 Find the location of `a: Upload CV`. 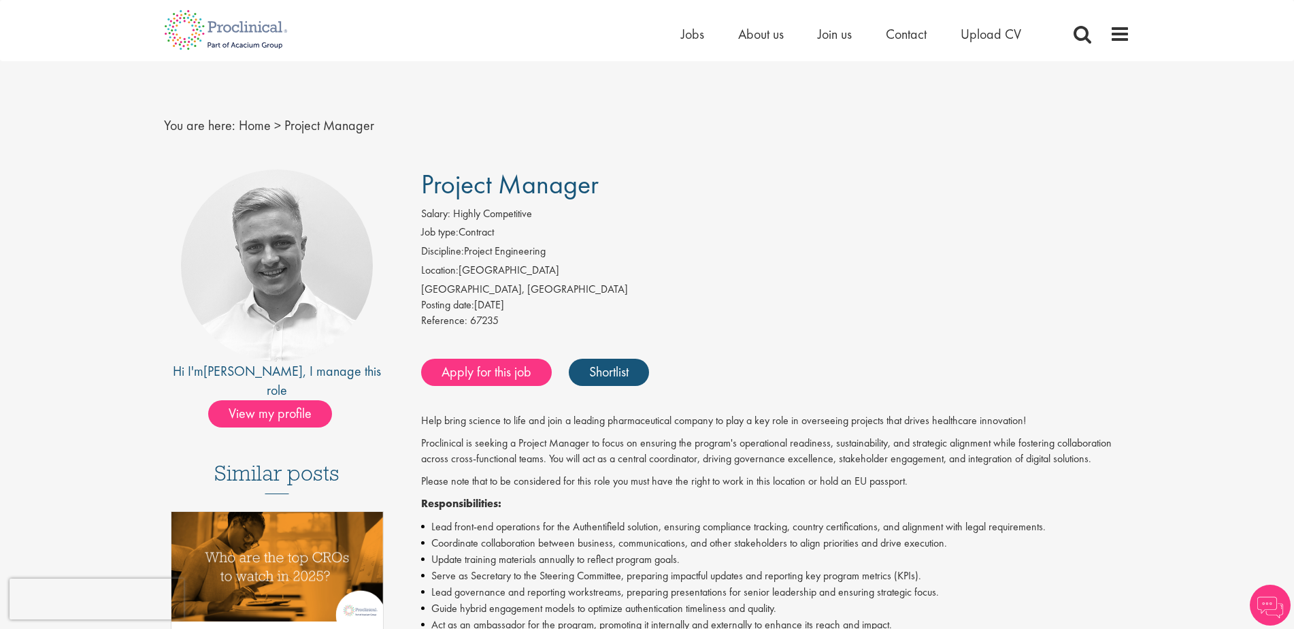

a: Upload CV is located at coordinates (990, 34).